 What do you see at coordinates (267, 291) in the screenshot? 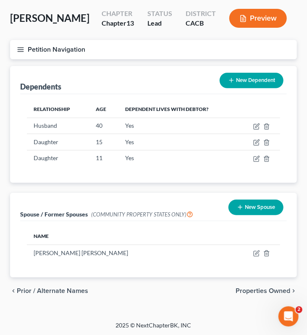
I see `button: Properties Owned chevron_right` at bounding box center [267, 291].